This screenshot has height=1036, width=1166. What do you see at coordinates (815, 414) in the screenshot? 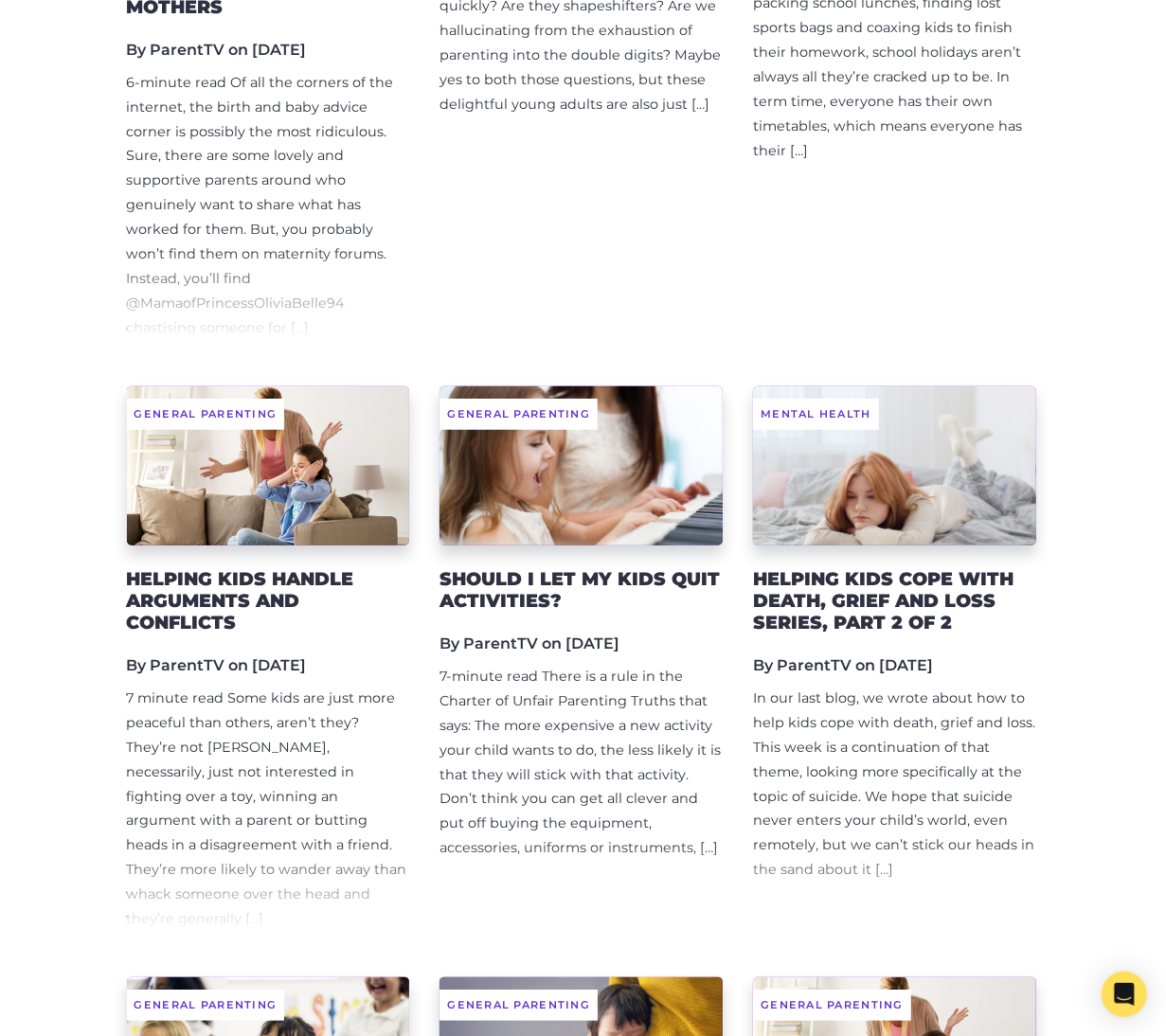
I see `span: Mental Health` at bounding box center [815, 414].